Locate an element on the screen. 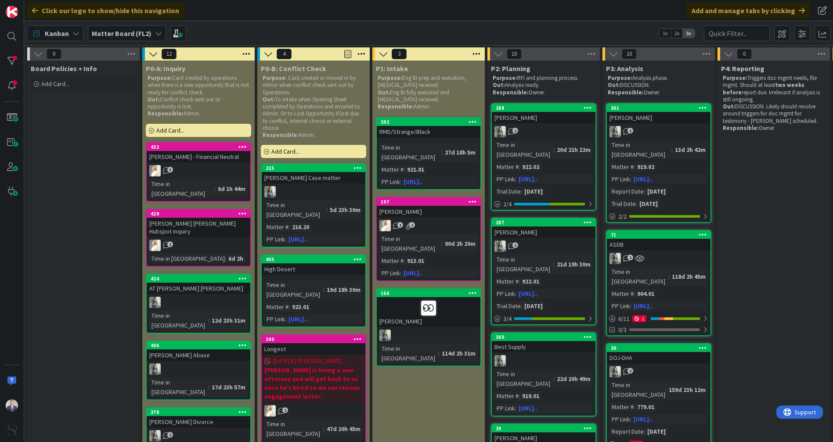  span: 2 is located at coordinates (170, 435).